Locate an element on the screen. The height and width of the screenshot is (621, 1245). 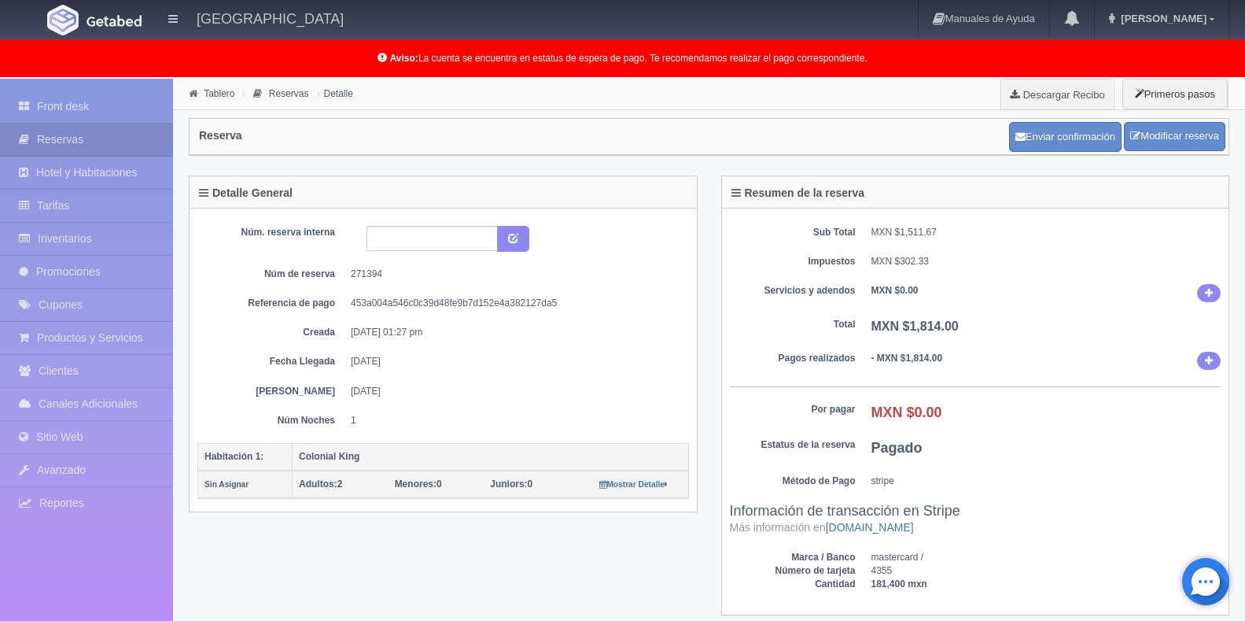
b: Pagado is located at coordinates (897, 448).